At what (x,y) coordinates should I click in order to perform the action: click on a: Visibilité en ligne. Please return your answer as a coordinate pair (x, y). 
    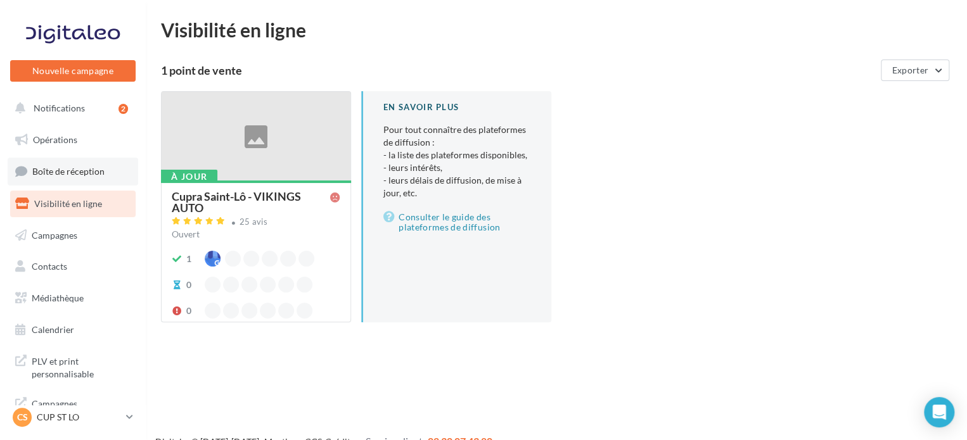
    Looking at the image, I should click on (73, 204).